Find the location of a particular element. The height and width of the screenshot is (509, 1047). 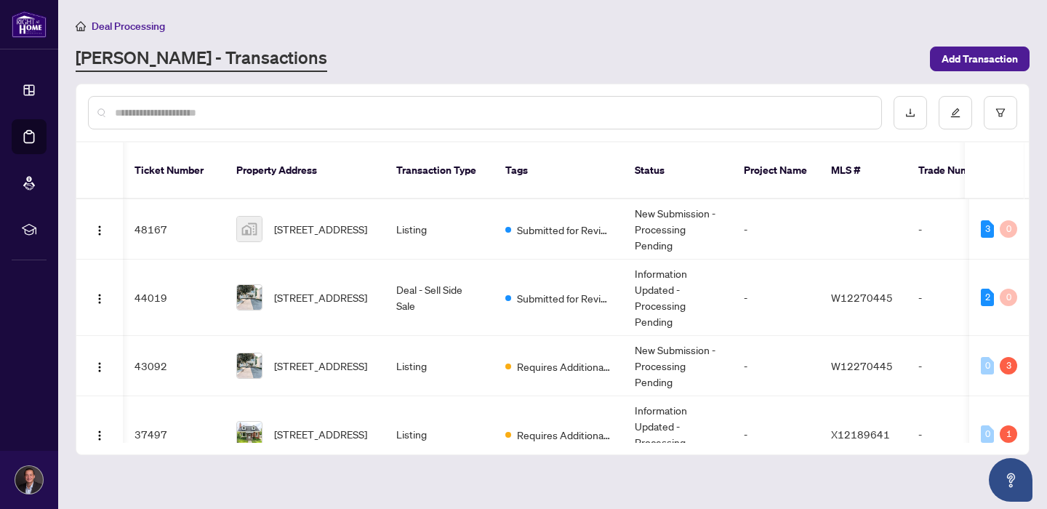

th: Trade Number is located at coordinates (957, 171).